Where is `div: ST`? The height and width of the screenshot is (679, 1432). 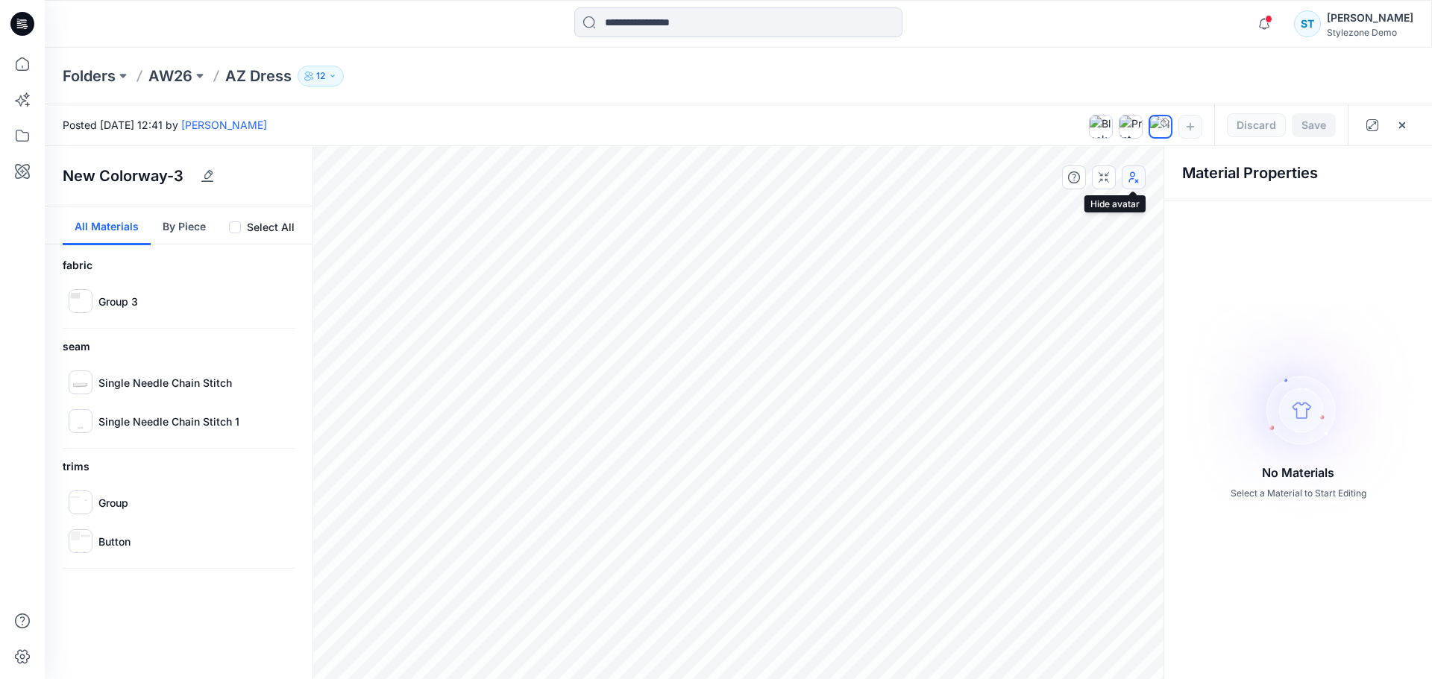 div: ST is located at coordinates (1308, 24).